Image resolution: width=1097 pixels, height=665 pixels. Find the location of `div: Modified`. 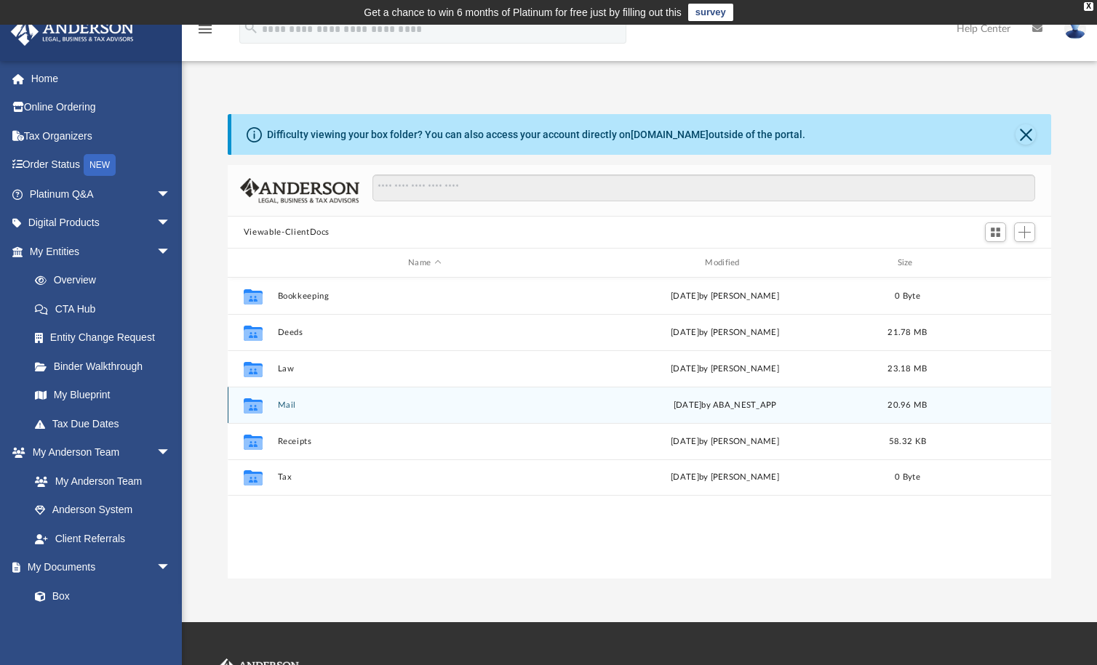

div: Modified is located at coordinates (724, 263).